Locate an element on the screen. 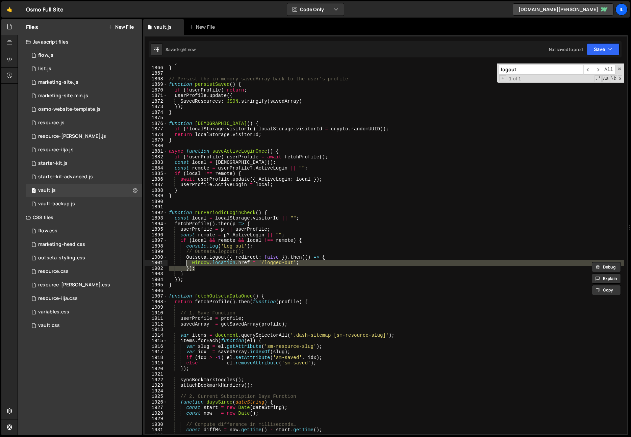  div: 10598/29018.js is located at coordinates (84, 109).